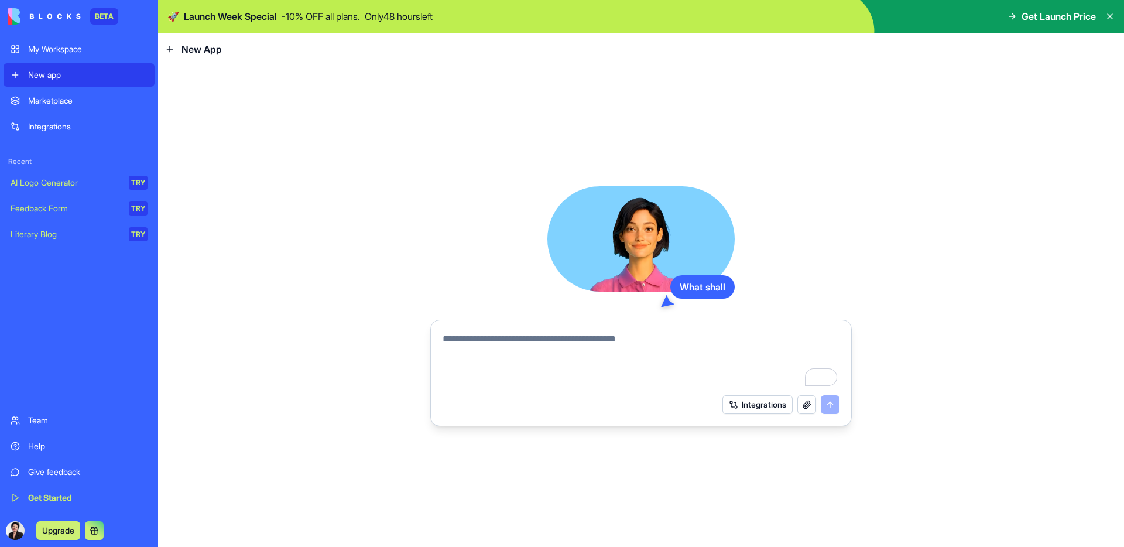 The image size is (1124, 547). I want to click on span: New App, so click(201, 49).